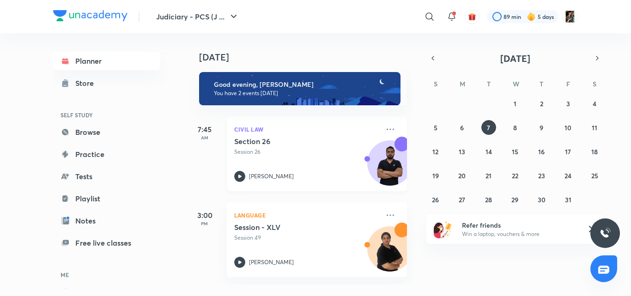  I want to click on button: October 26, 2025, so click(435, 199).